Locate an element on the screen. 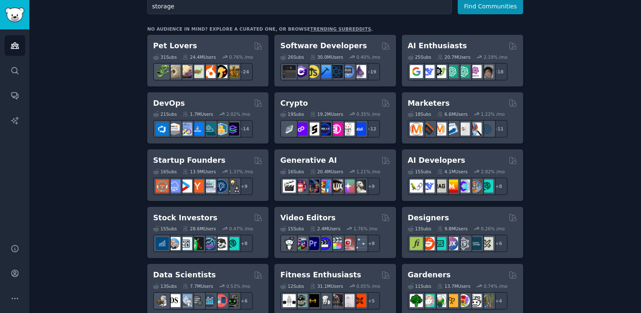 This screenshot has height=313, width=641. img: aivideo is located at coordinates (289, 186).